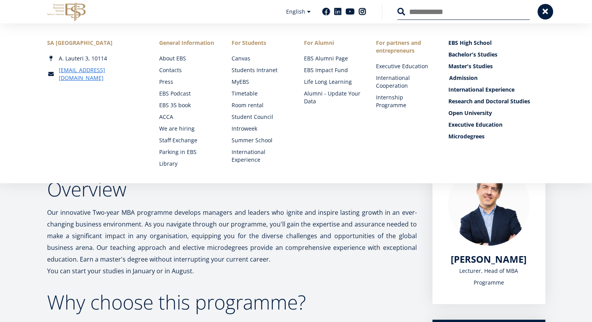 The image size is (592, 322). Describe the element at coordinates (489, 276) in the screenshot. I see `div: Lecturer, Head of MBA Programme` at that location.